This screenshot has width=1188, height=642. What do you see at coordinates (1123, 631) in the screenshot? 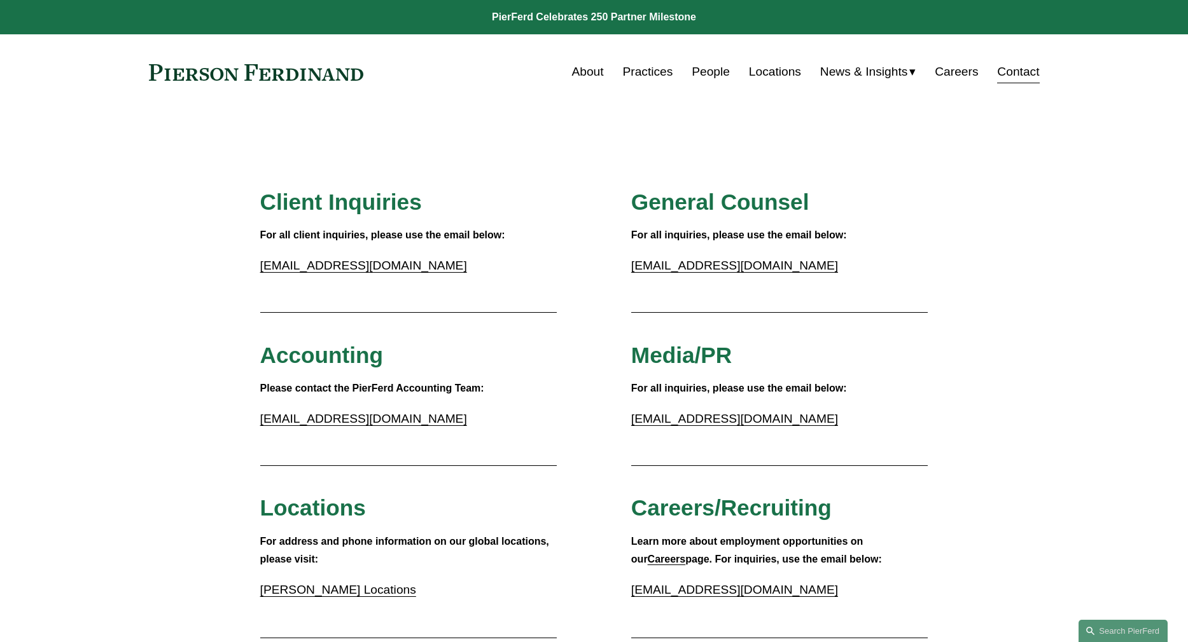
I see `a: Search this site` at bounding box center [1123, 631].